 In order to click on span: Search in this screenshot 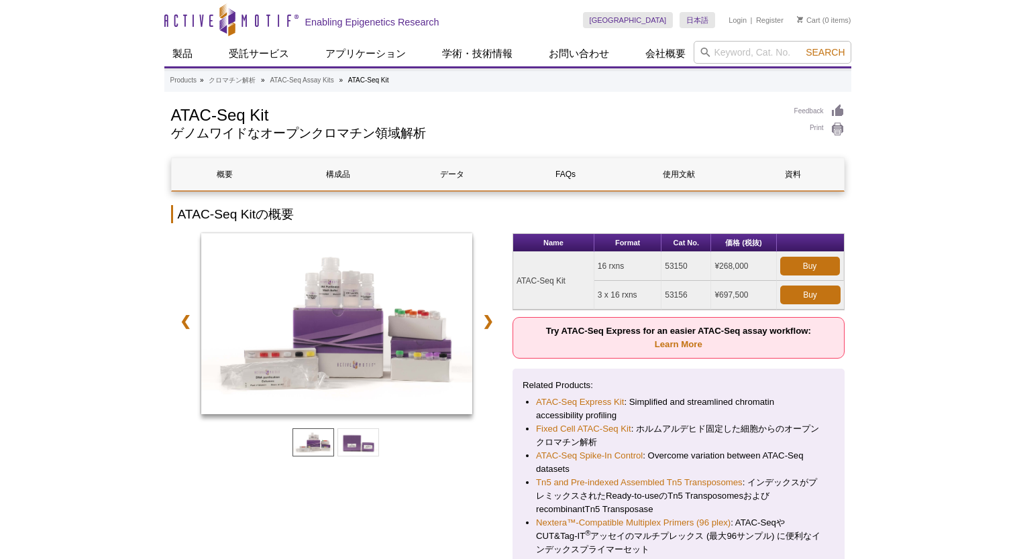, I will do `click(825, 52)`.